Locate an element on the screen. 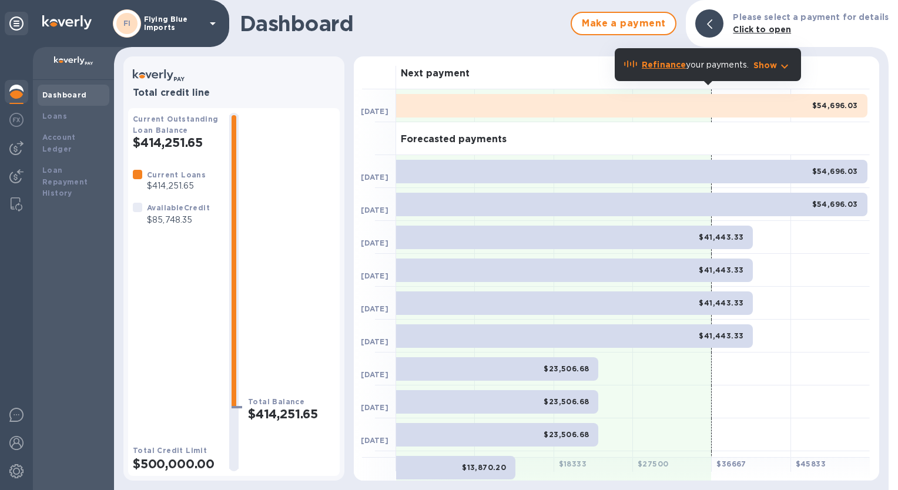  b: Dashboard is located at coordinates (65, 95).